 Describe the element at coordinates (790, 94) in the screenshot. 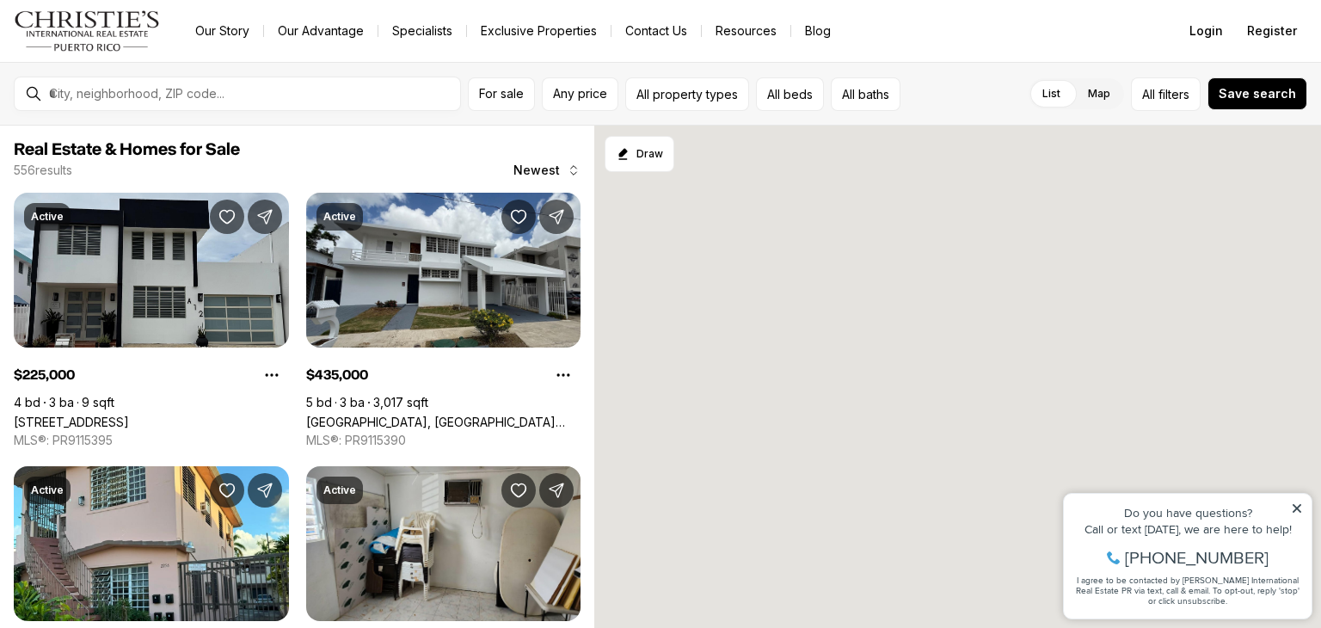

I see `button: All beds` at that location.